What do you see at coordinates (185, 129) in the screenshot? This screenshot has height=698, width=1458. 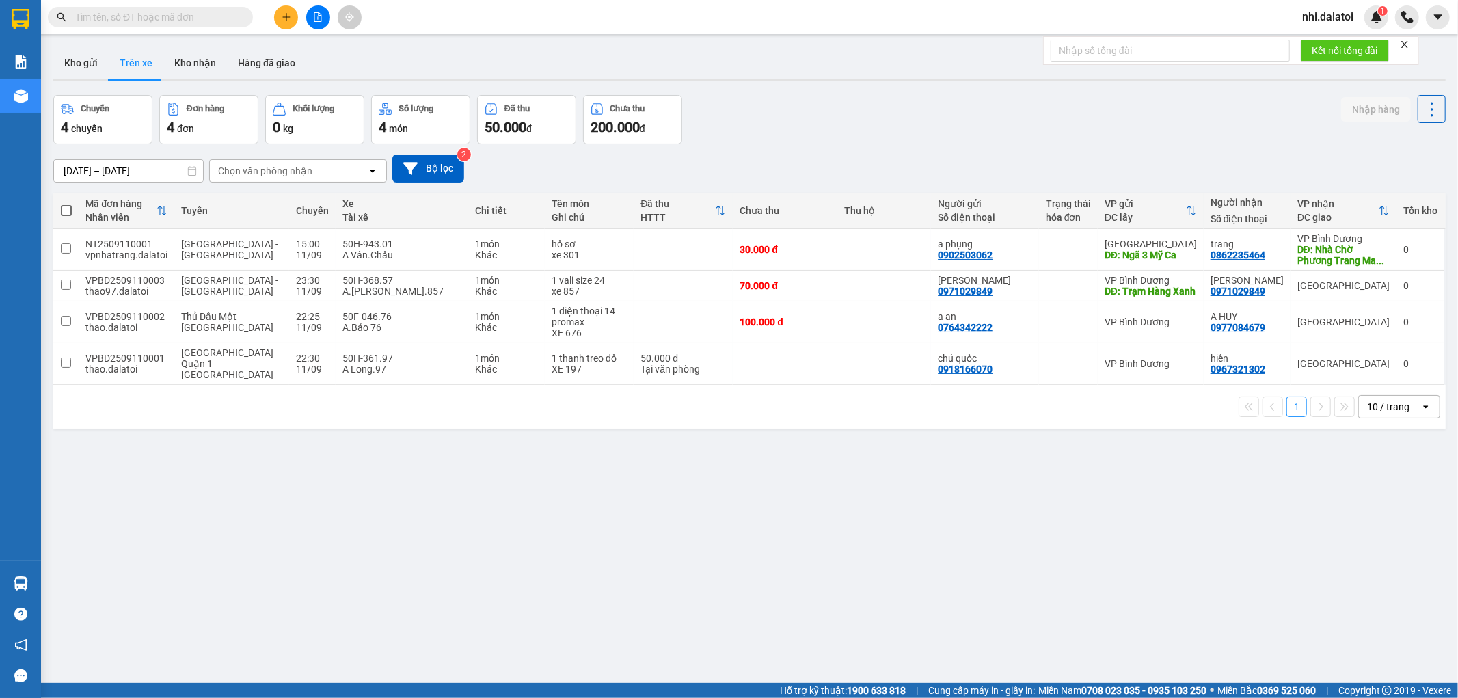 I see `span: đơn` at bounding box center [185, 129].